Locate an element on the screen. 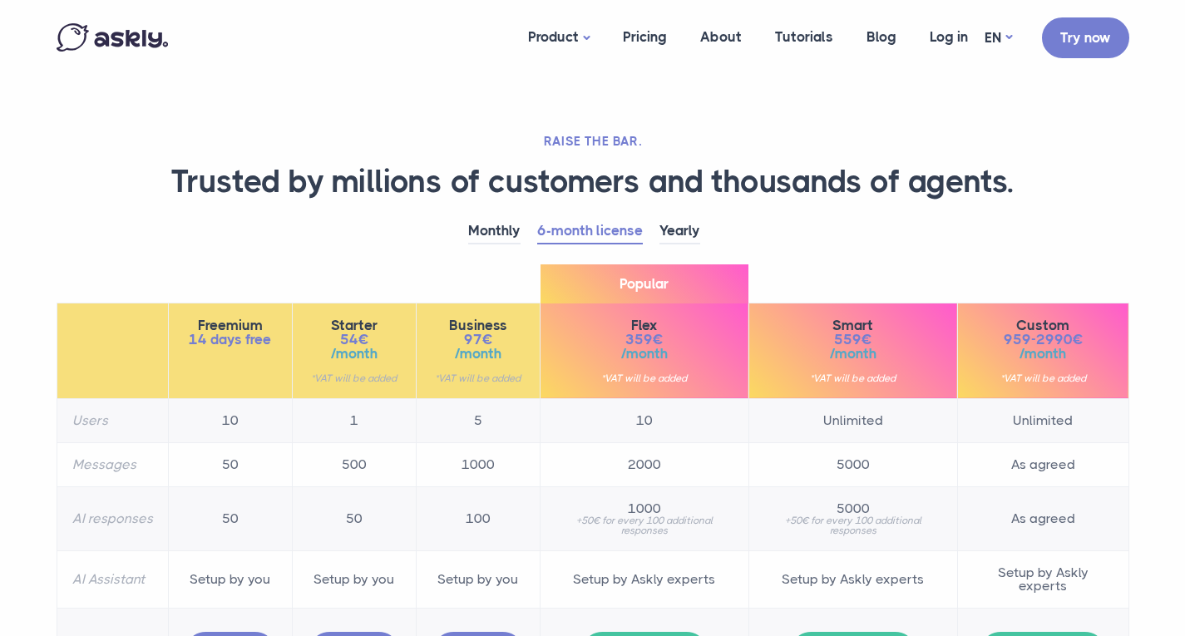 The height and width of the screenshot is (636, 1185). span: 559€ is located at coordinates (853, 339).